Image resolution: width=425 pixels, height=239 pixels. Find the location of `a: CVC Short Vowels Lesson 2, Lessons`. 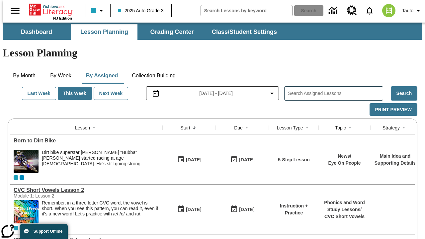

a: CVC Short Vowels Lesson 2, Lessons is located at coordinates (86, 190).